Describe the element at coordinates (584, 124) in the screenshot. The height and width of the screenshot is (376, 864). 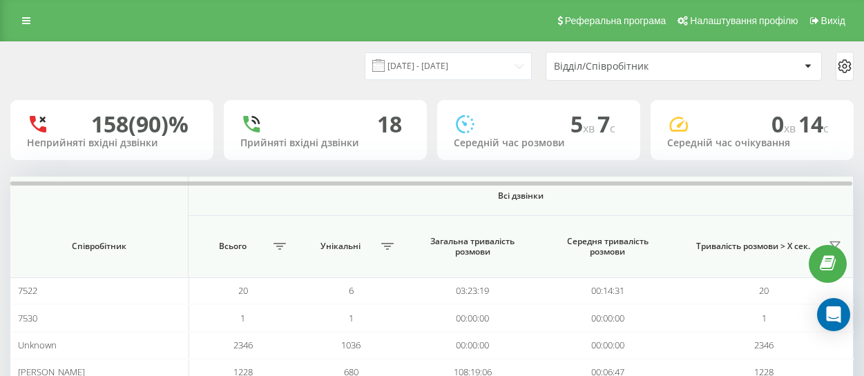
I see `span: 5` at that location.